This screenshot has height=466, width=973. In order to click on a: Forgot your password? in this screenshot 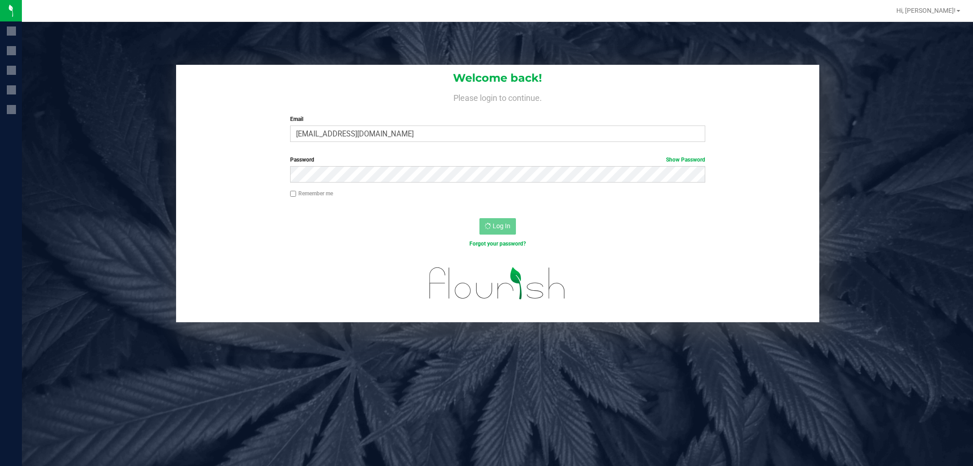, I will do `click(498, 244)`.